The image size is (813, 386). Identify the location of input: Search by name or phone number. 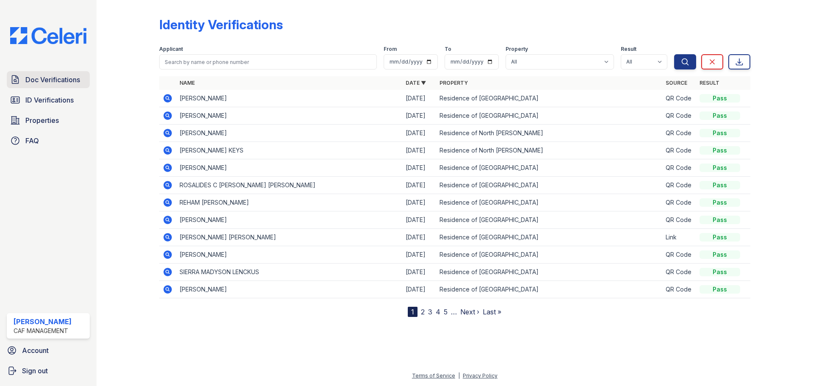
(268, 62).